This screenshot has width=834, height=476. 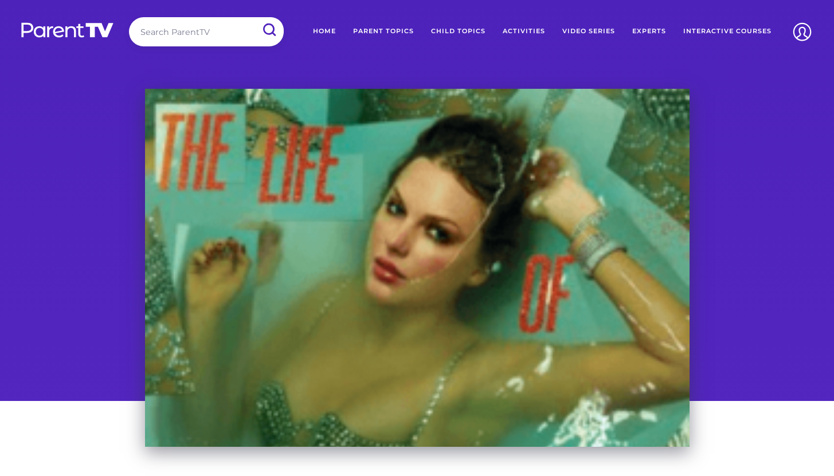 What do you see at coordinates (458, 32) in the screenshot?
I see `a: Child Topics` at bounding box center [458, 32].